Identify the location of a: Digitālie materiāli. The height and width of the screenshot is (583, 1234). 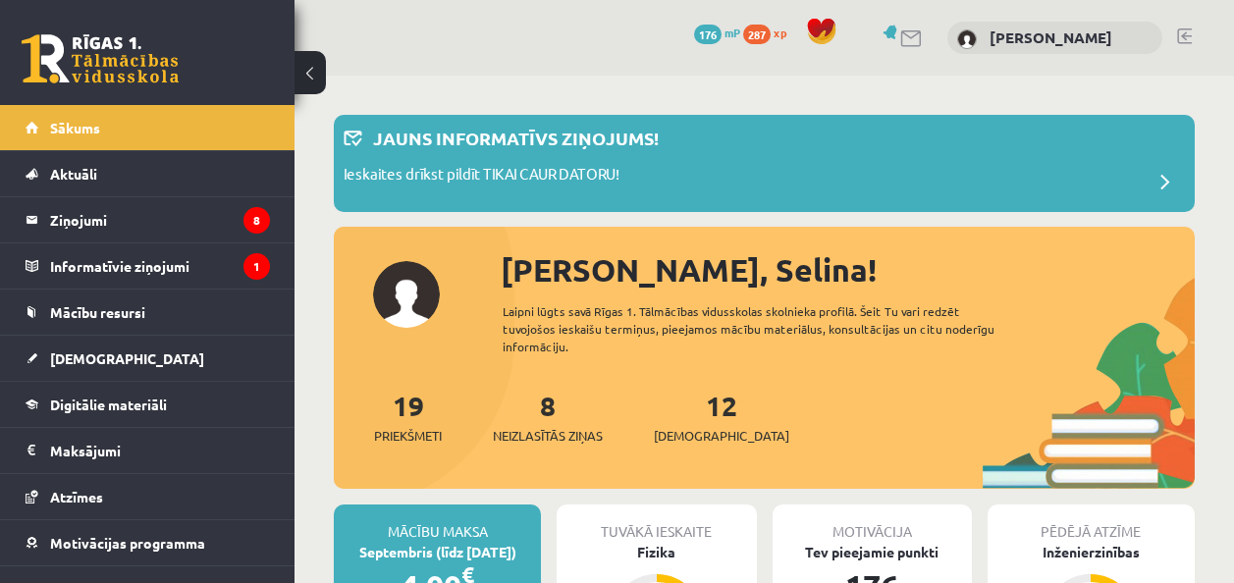
(147, 405).